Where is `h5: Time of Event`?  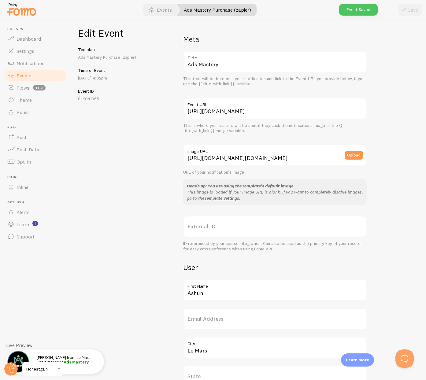
h5: Time of Event is located at coordinates (119, 70).